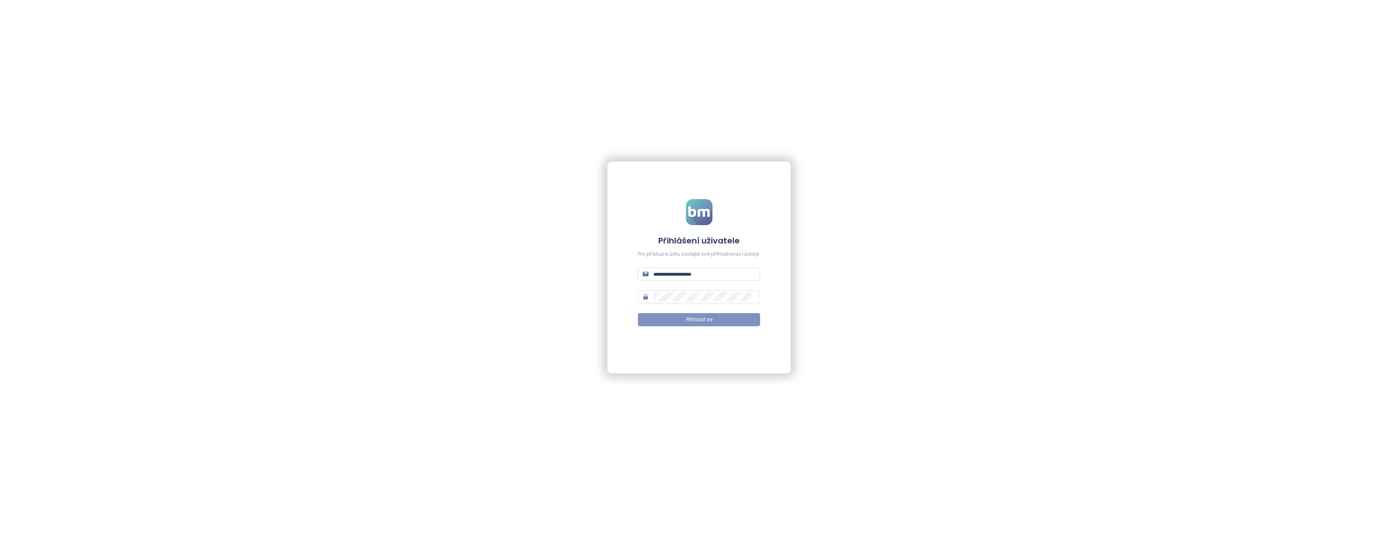 Image resolution: width=1398 pixels, height=535 pixels. I want to click on span: mail, so click(646, 274).